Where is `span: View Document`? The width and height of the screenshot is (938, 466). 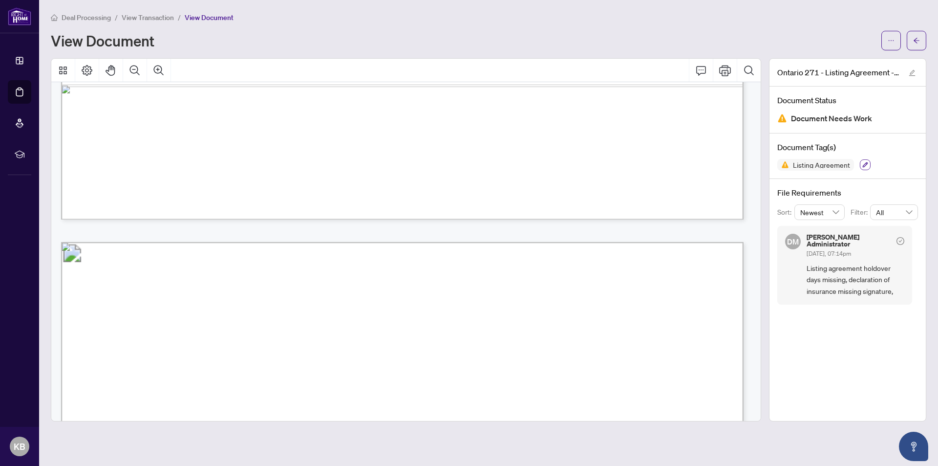
span: View Document is located at coordinates (209, 18).